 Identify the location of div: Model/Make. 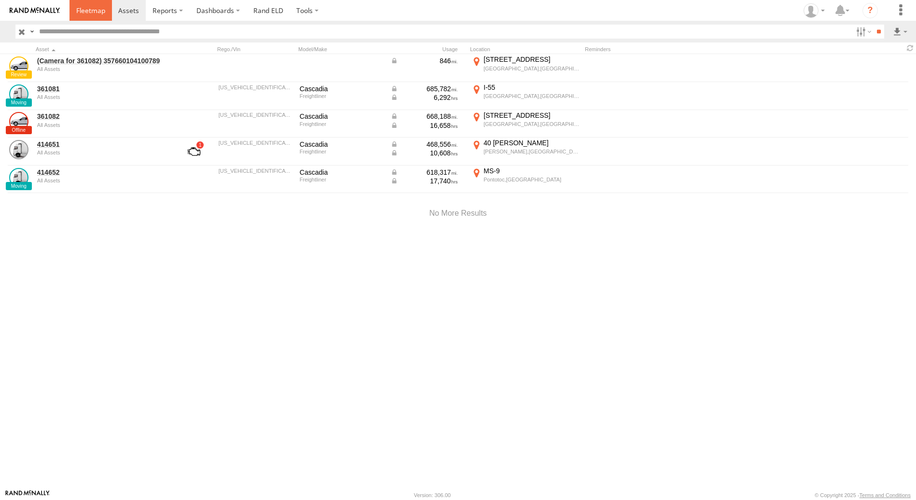
(342, 49).